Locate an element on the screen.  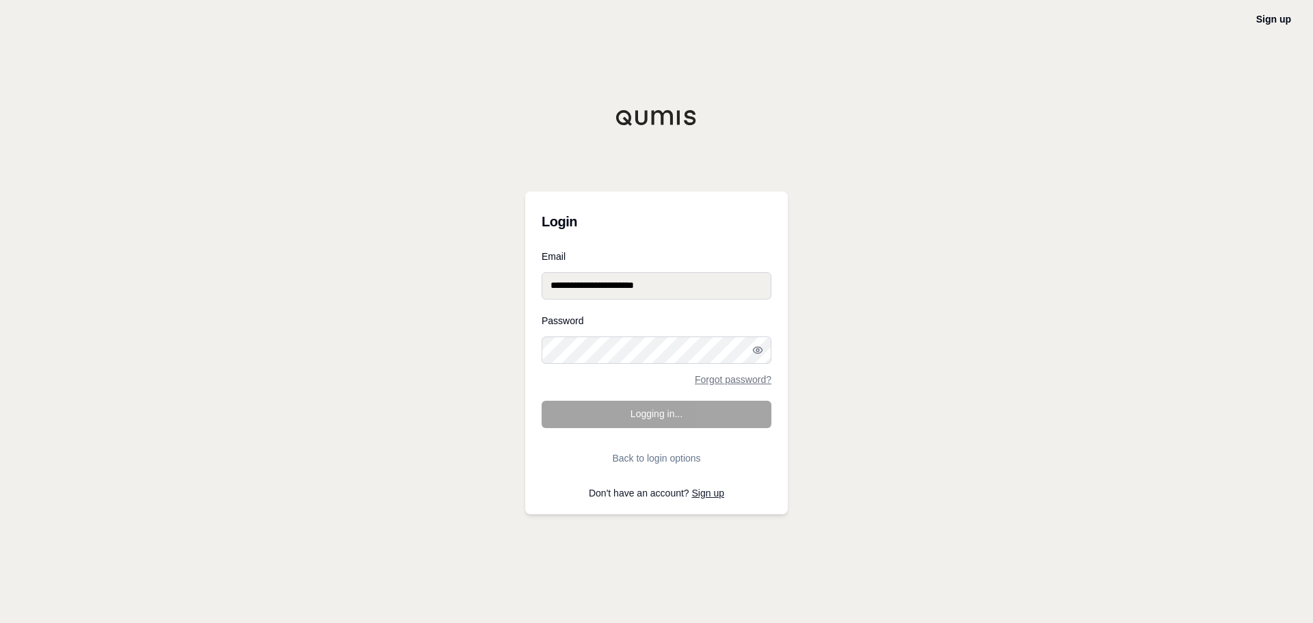
a: Forgot password? is located at coordinates (733, 380).